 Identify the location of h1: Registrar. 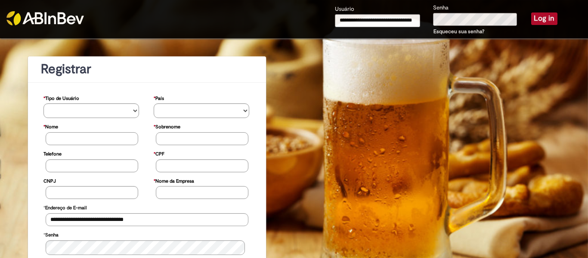
(147, 69).